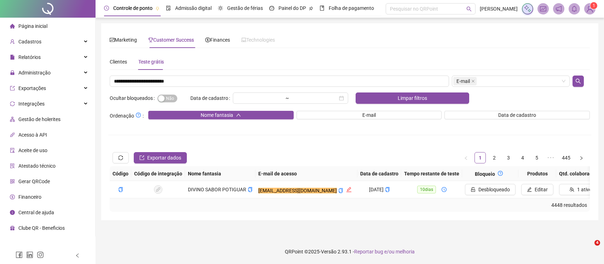 The width and height of the screenshot is (604, 264). What do you see at coordinates (412, 98) in the screenshot?
I see `button: Limpar filtros` at bounding box center [412, 98].